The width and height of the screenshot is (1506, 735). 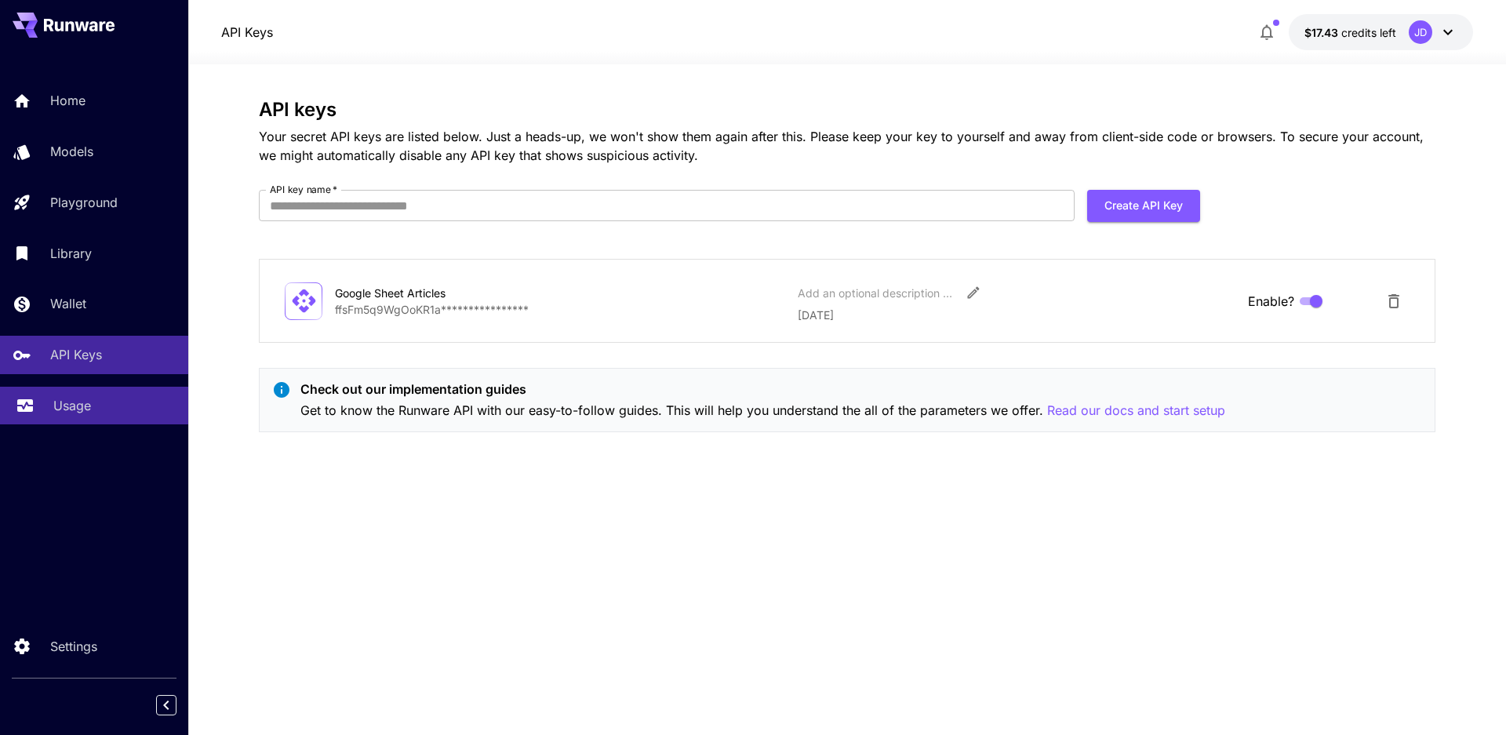 I want to click on span: credits left, so click(x=1369, y=32).